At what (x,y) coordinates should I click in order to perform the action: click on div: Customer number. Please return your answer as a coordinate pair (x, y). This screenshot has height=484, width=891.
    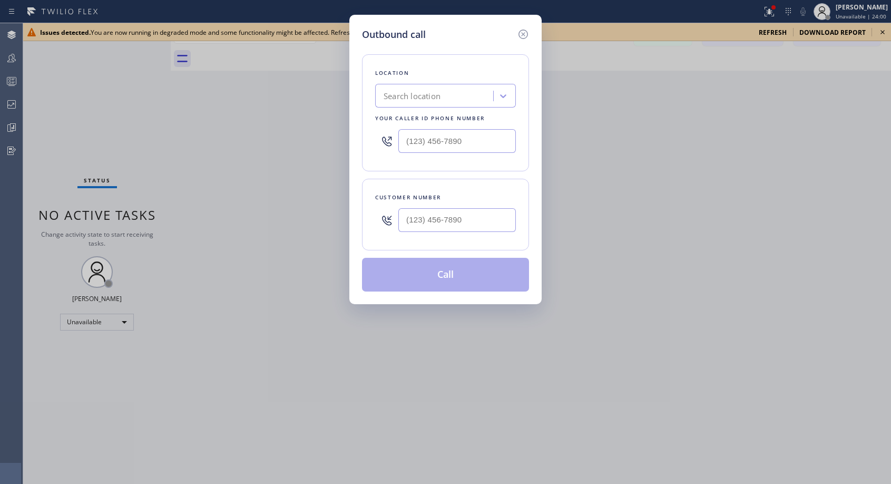
    Looking at the image, I should click on (445, 197).